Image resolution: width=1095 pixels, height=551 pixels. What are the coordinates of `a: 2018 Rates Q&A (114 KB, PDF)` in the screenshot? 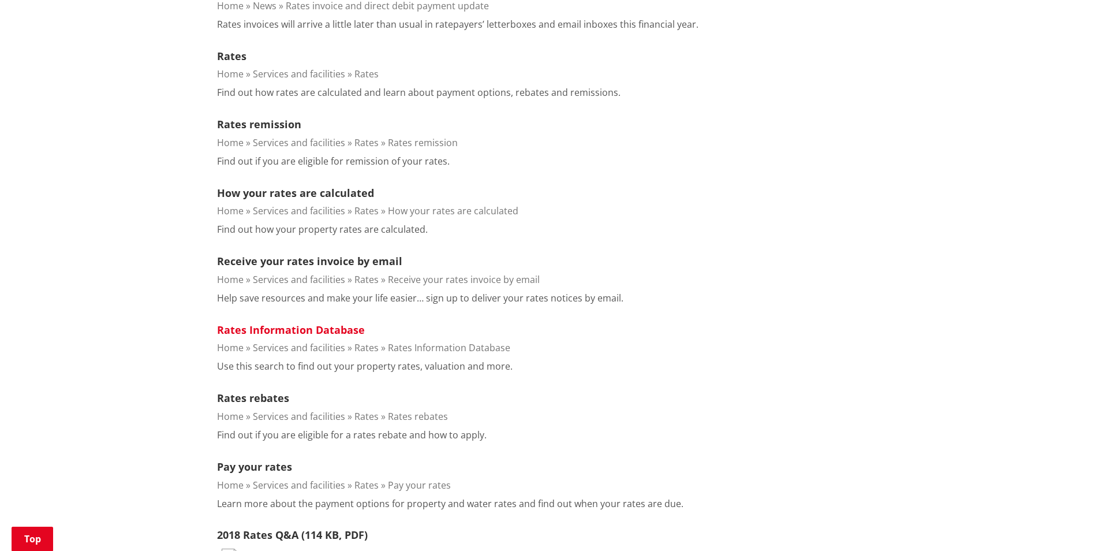 It's located at (292, 535).